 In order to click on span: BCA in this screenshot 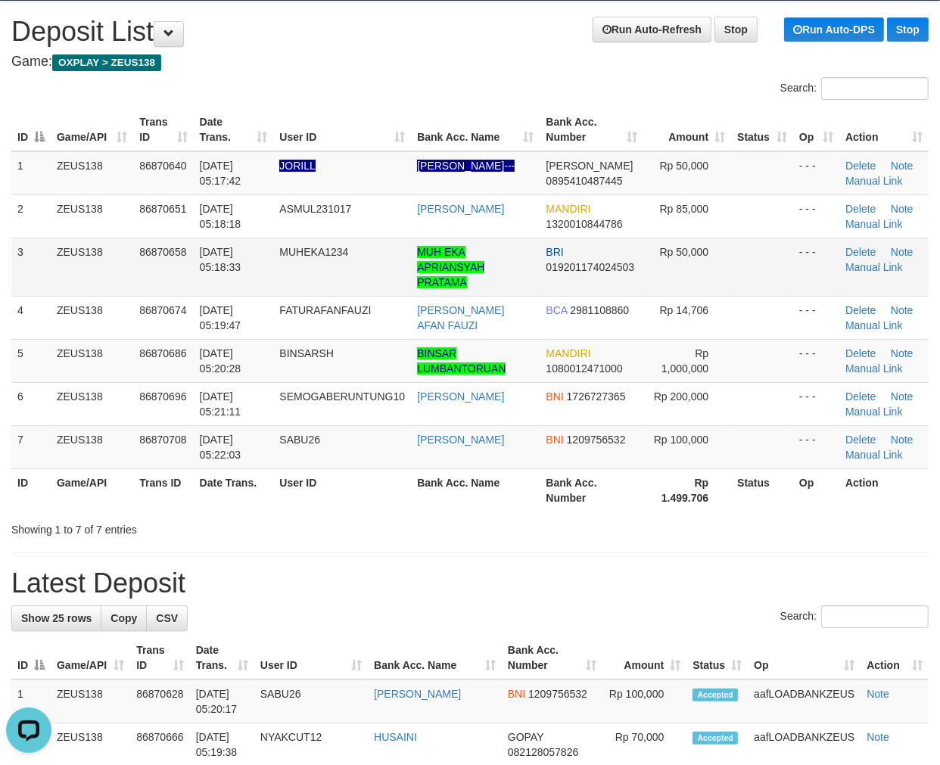, I will do `click(556, 310)`.